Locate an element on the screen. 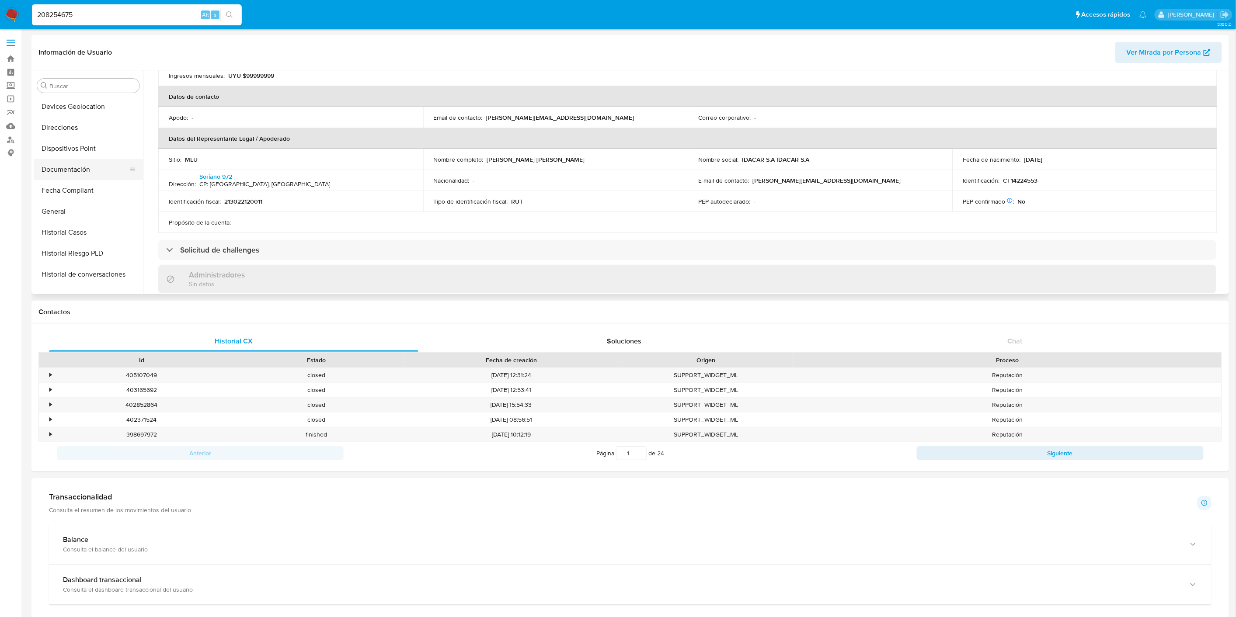  button: Ver Mirada por Persona is located at coordinates (1169, 52).